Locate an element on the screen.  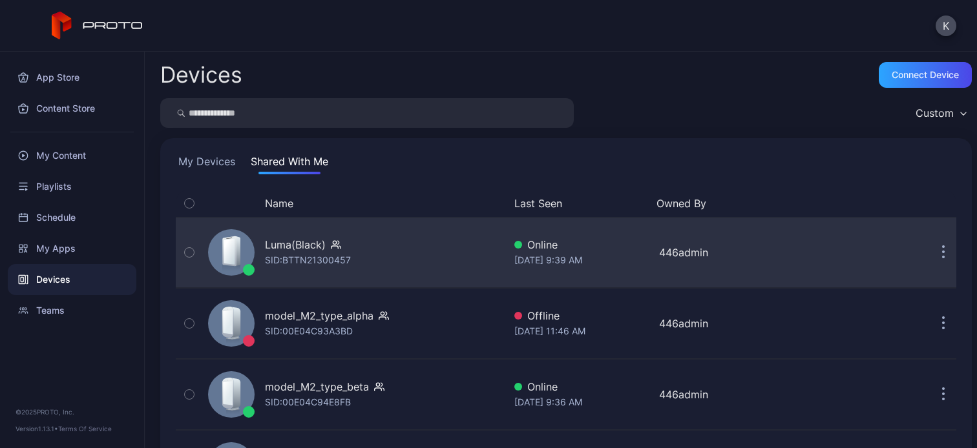
div: Teams is located at coordinates (72, 311).